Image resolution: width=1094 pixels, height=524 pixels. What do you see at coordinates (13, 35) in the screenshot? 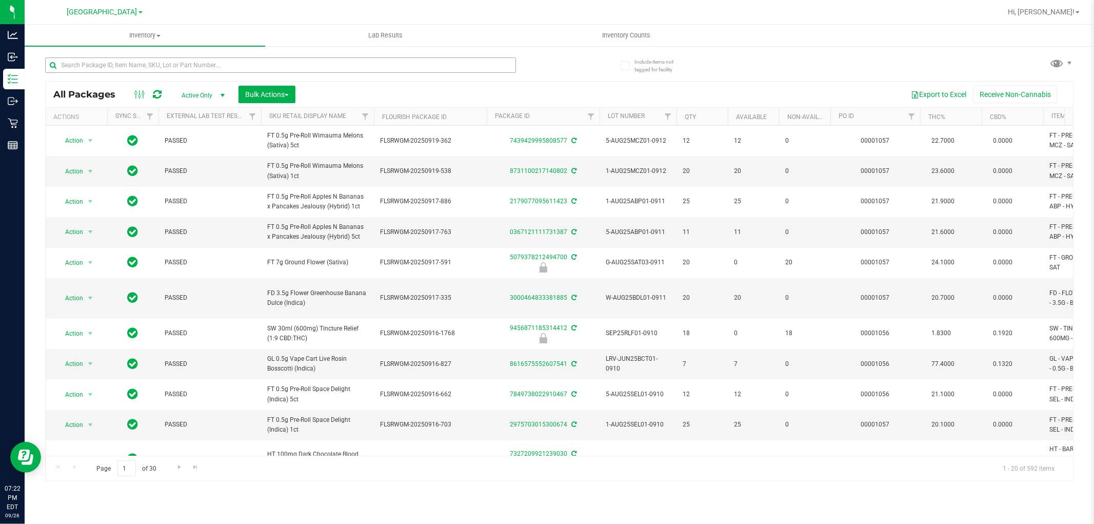
I see `inline-svg: Analytics` at bounding box center [13, 35].